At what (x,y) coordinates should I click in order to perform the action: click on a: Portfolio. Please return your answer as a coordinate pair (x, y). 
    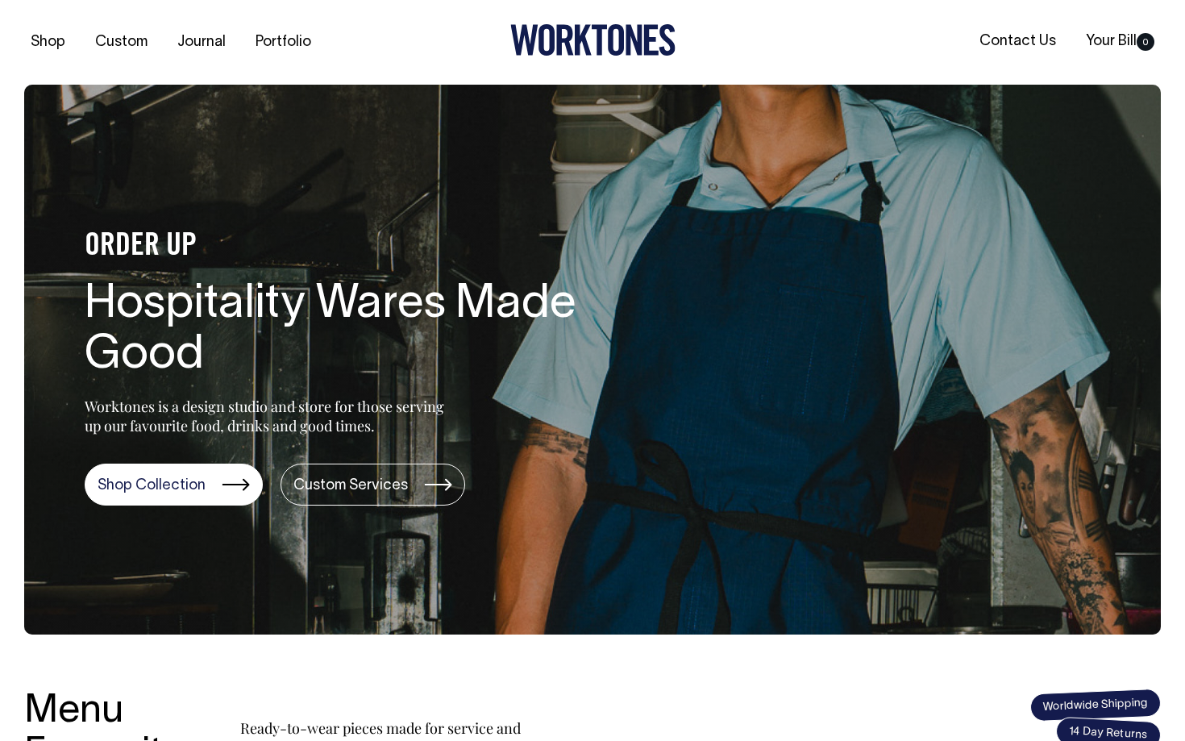
    Looking at the image, I should click on (283, 42).